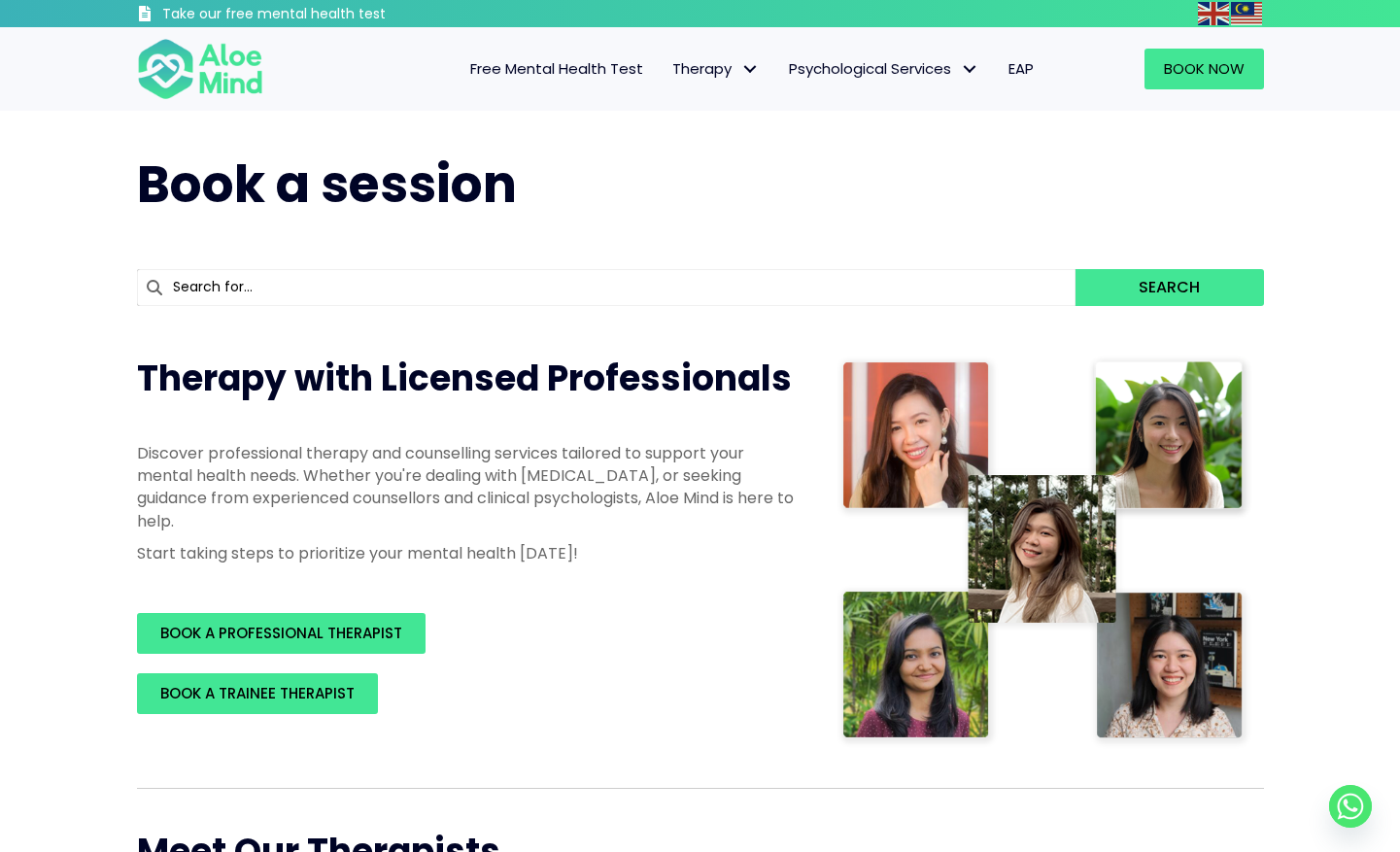 The height and width of the screenshot is (852, 1400). What do you see at coordinates (669, 69) in the screenshot?
I see `nav: Menu` at bounding box center [669, 69].